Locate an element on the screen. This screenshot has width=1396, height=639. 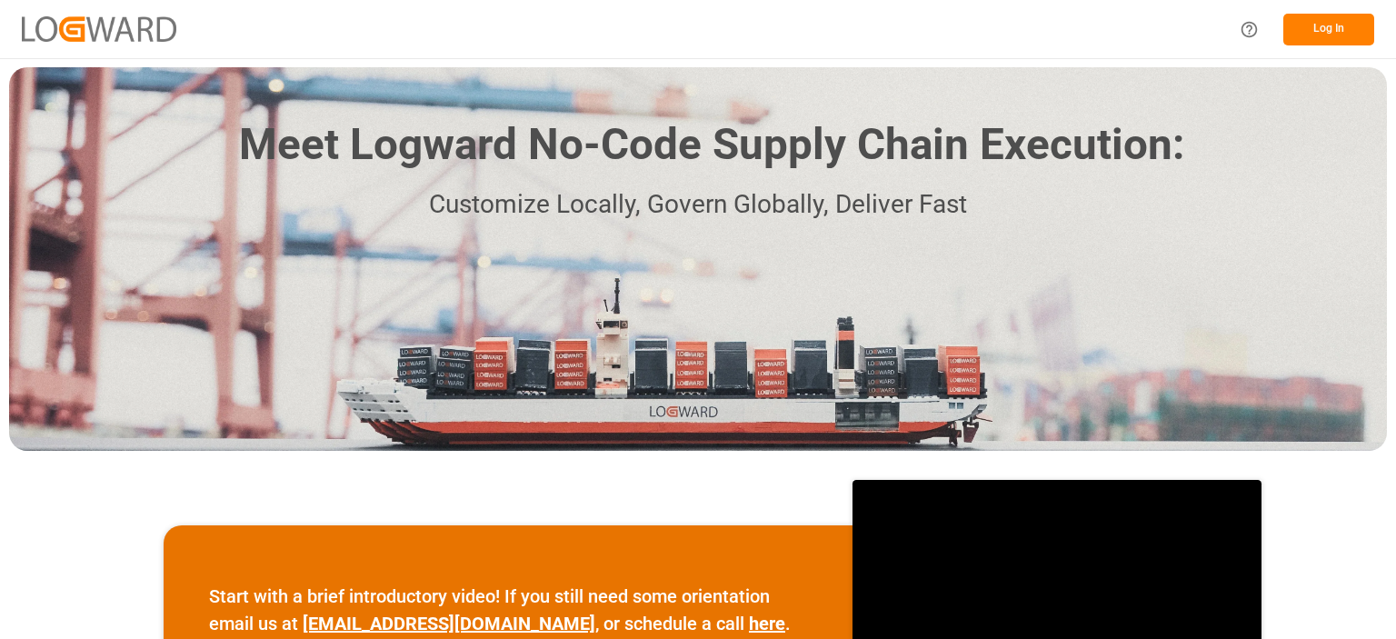
img: Logward_new_orange.png is located at coordinates (99, 28).